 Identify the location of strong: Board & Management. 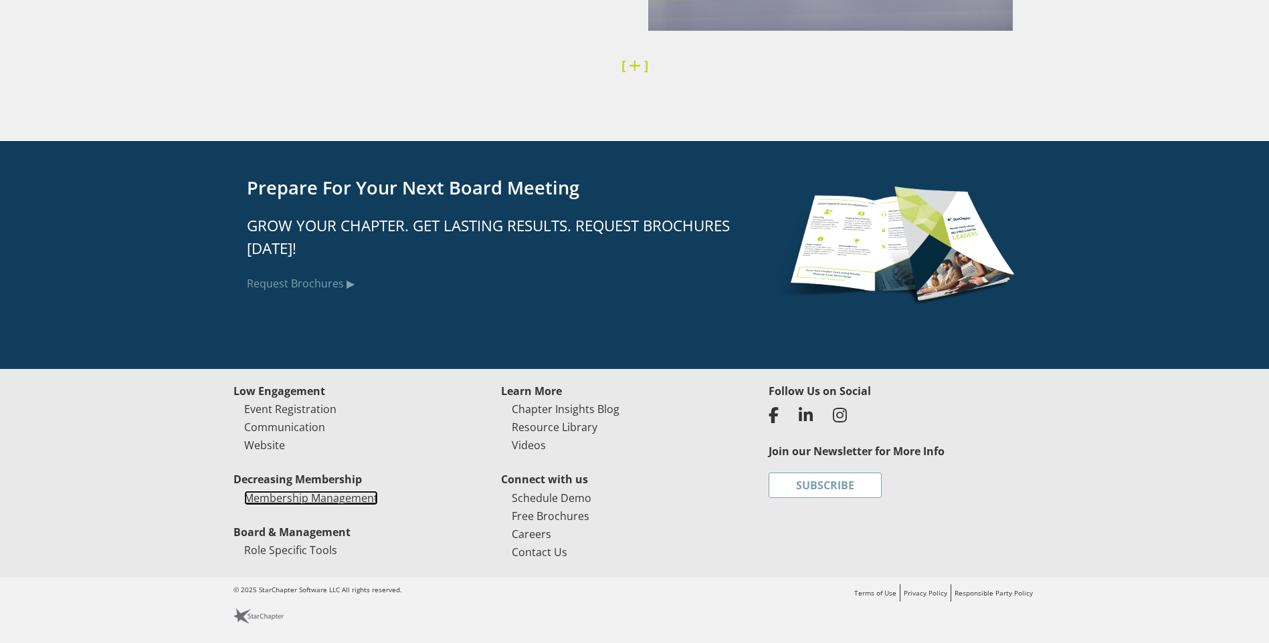
(292, 532).